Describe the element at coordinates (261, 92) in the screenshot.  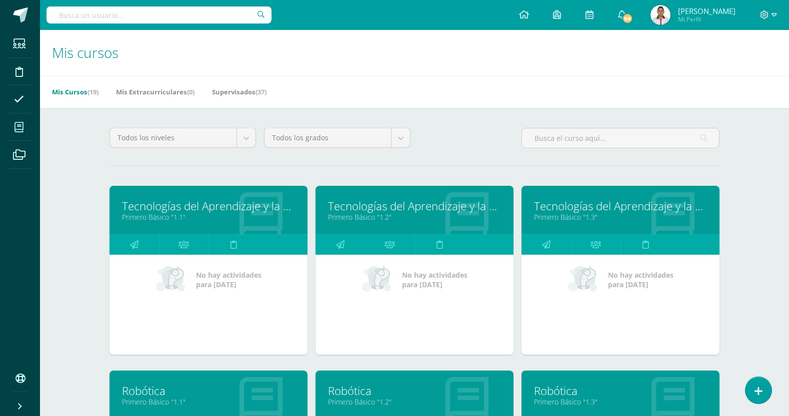
I see `span: (37)` at that location.